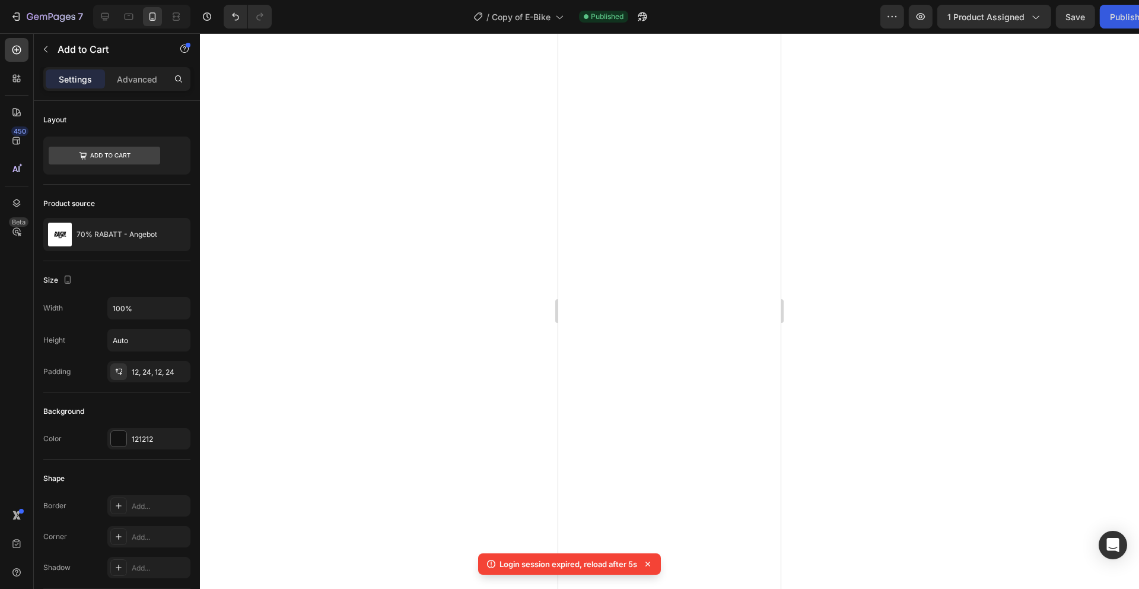  I want to click on button: 7, so click(46, 17).